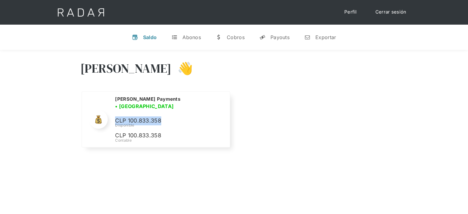 The width and height of the screenshot is (468, 214). Describe the element at coordinates (150, 37) in the screenshot. I see `div: Saldo` at that location.